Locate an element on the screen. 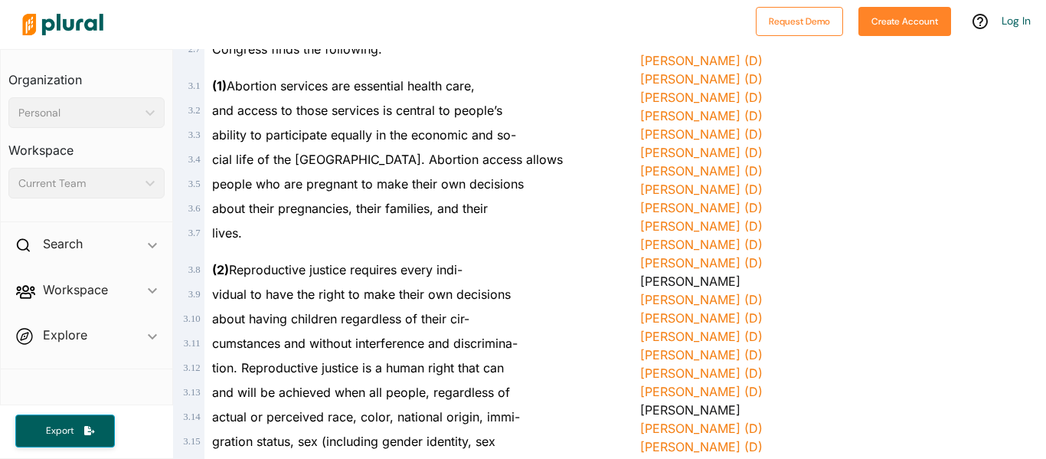  span: 3 . 8 is located at coordinates (195, 270).